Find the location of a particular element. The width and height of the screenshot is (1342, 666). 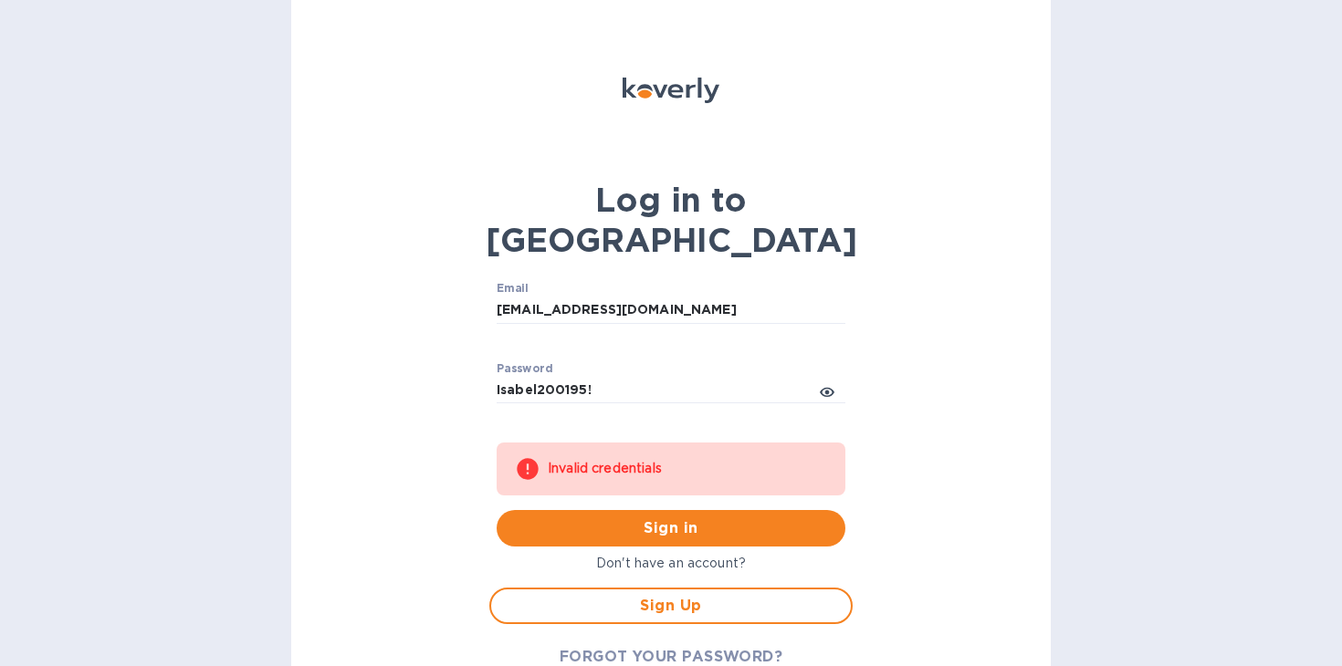

img: Koverly is located at coordinates (671, 90).